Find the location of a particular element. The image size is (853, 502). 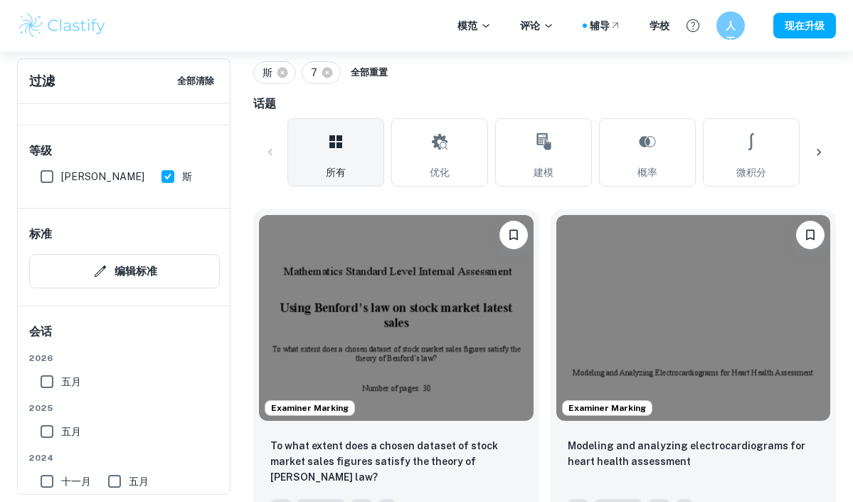

div: 学校 is located at coordinates (659, 26).